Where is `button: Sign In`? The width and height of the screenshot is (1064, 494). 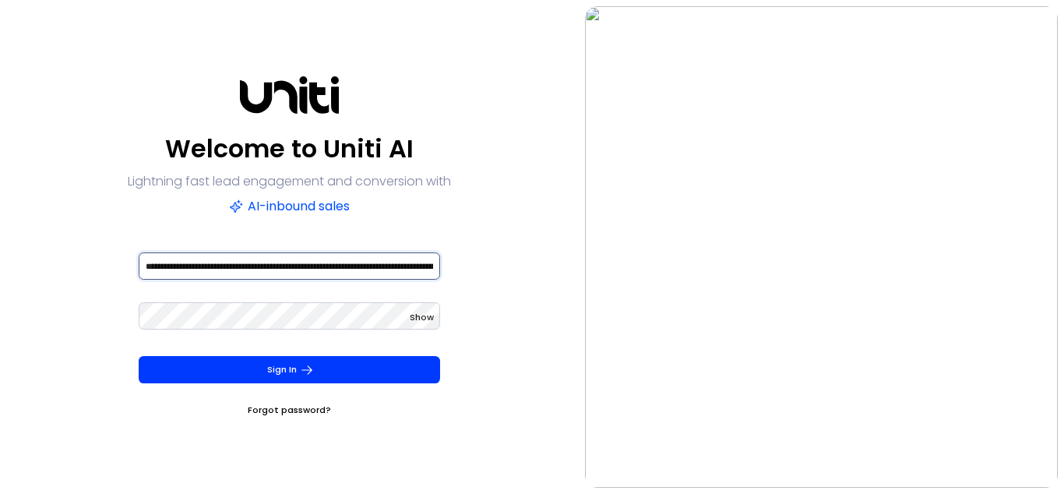
button: Sign In is located at coordinates (289, 369).